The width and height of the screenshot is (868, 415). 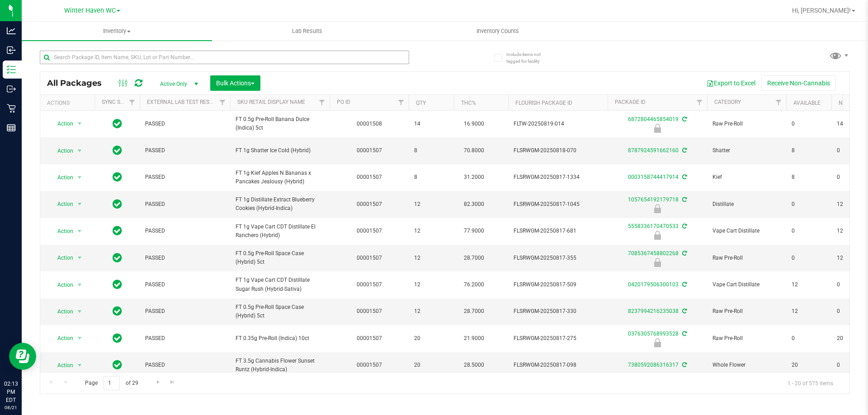 What do you see at coordinates (558, 365) in the screenshot?
I see `span: FLSRWGM-20250817-098` at bounding box center [558, 365].